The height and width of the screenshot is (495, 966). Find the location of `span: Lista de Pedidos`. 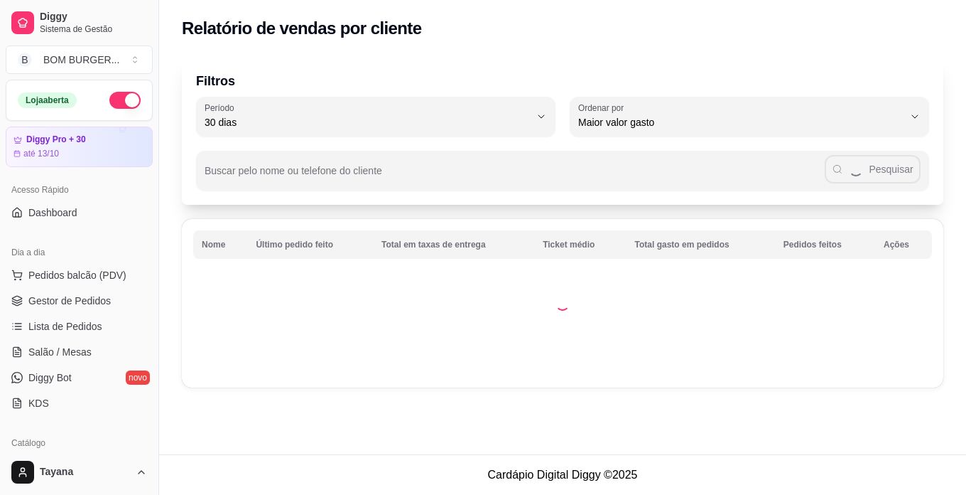

span: Lista de Pedidos is located at coordinates (65, 326).